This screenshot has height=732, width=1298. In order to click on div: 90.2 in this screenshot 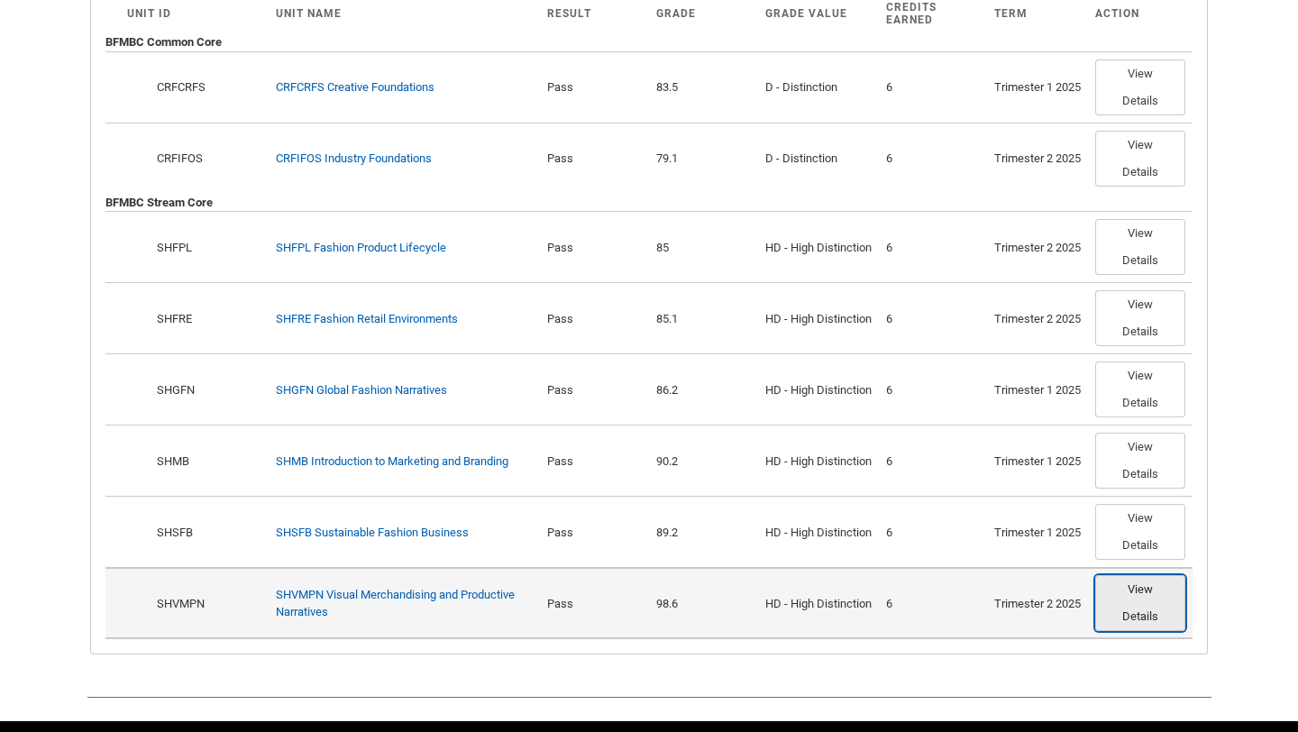, I will do `click(703, 461)`.